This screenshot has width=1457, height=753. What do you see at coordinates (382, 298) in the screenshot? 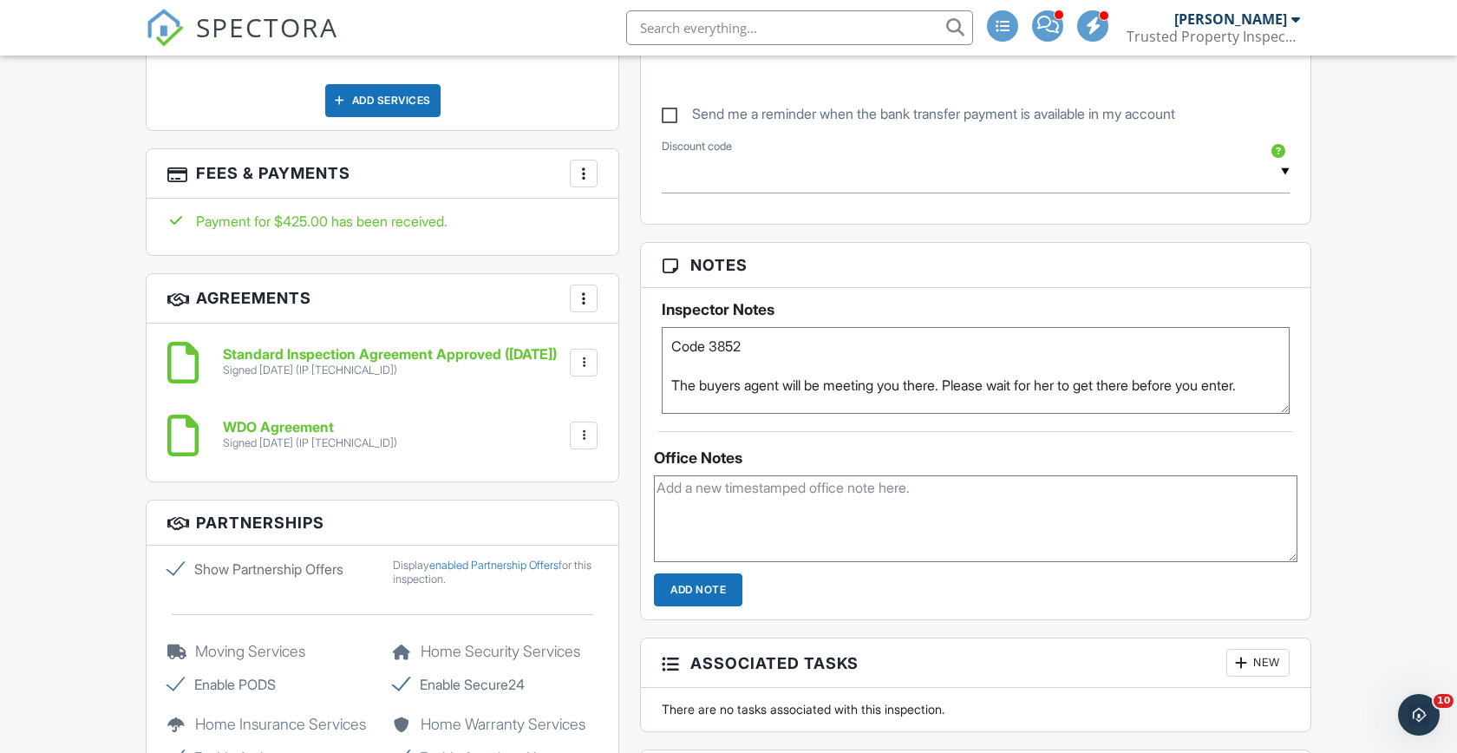
I see `h3: Agreements` at bounding box center [382, 298].